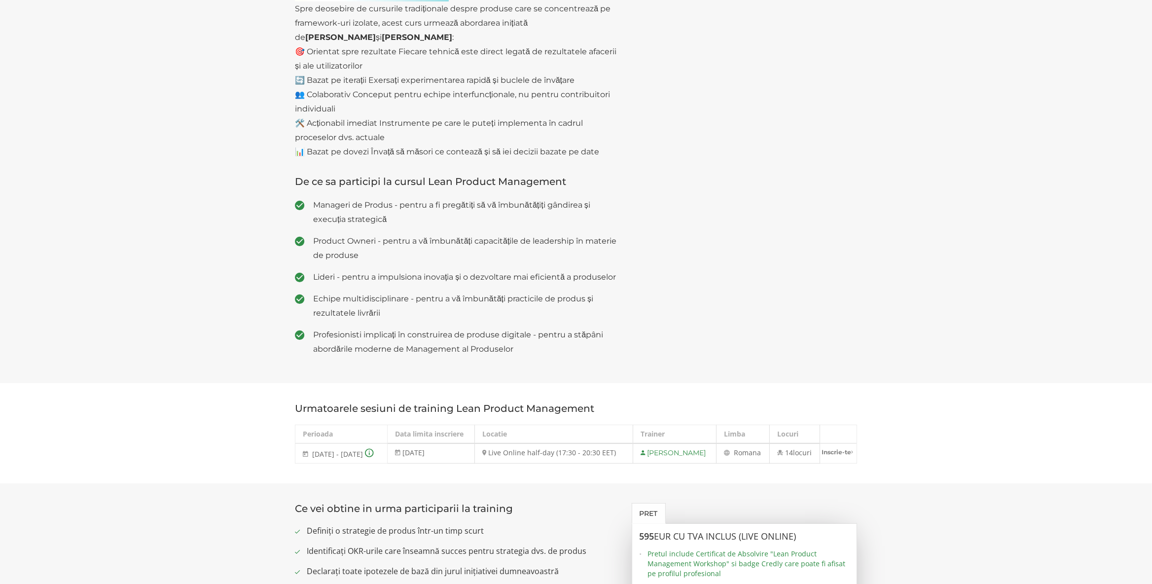  I want to click on td: 14, so click(794, 453).